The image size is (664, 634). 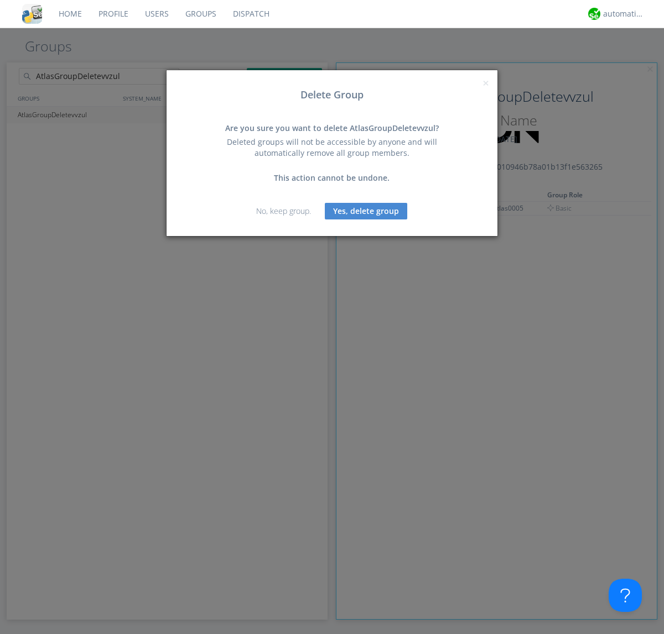 I want to click on div: Are you sure you want to delete AtlasGroupDeletevvzul?, so click(x=332, y=128).